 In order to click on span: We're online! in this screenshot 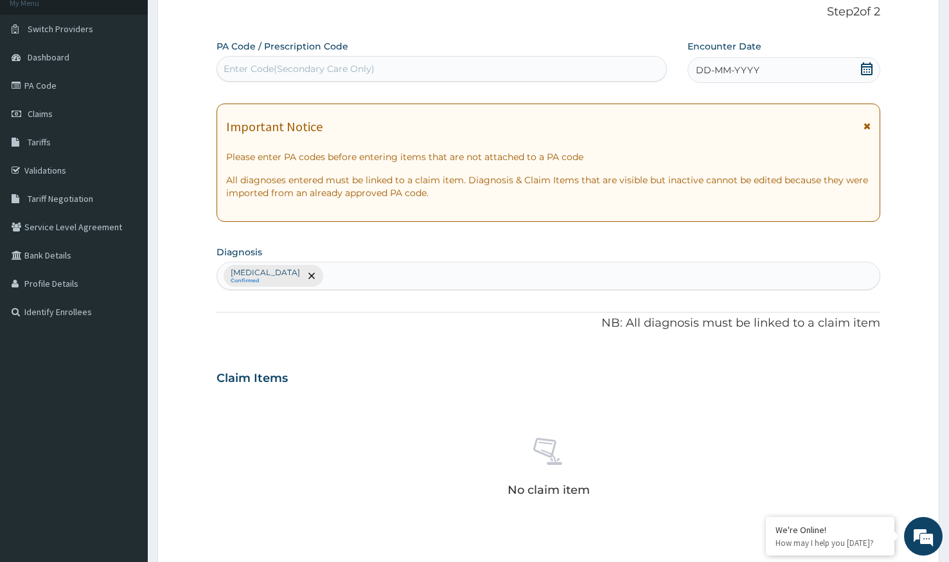, I will do `click(126, 227)`.